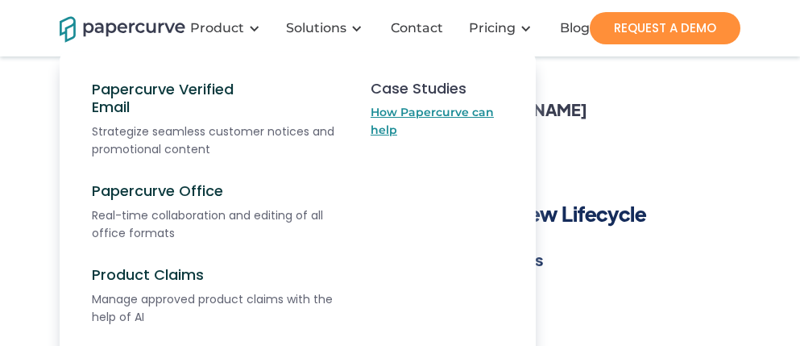 The image size is (800, 346). What do you see at coordinates (445, 121) in the screenshot?
I see `a: How Papercurve can help` at bounding box center [445, 121].